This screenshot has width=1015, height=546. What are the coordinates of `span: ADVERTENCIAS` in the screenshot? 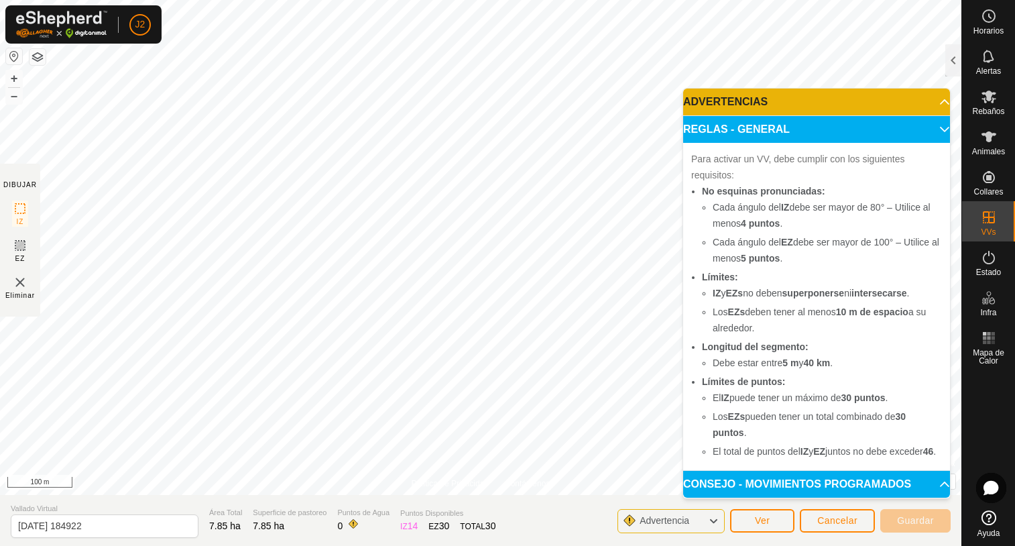 It's located at (726, 102).